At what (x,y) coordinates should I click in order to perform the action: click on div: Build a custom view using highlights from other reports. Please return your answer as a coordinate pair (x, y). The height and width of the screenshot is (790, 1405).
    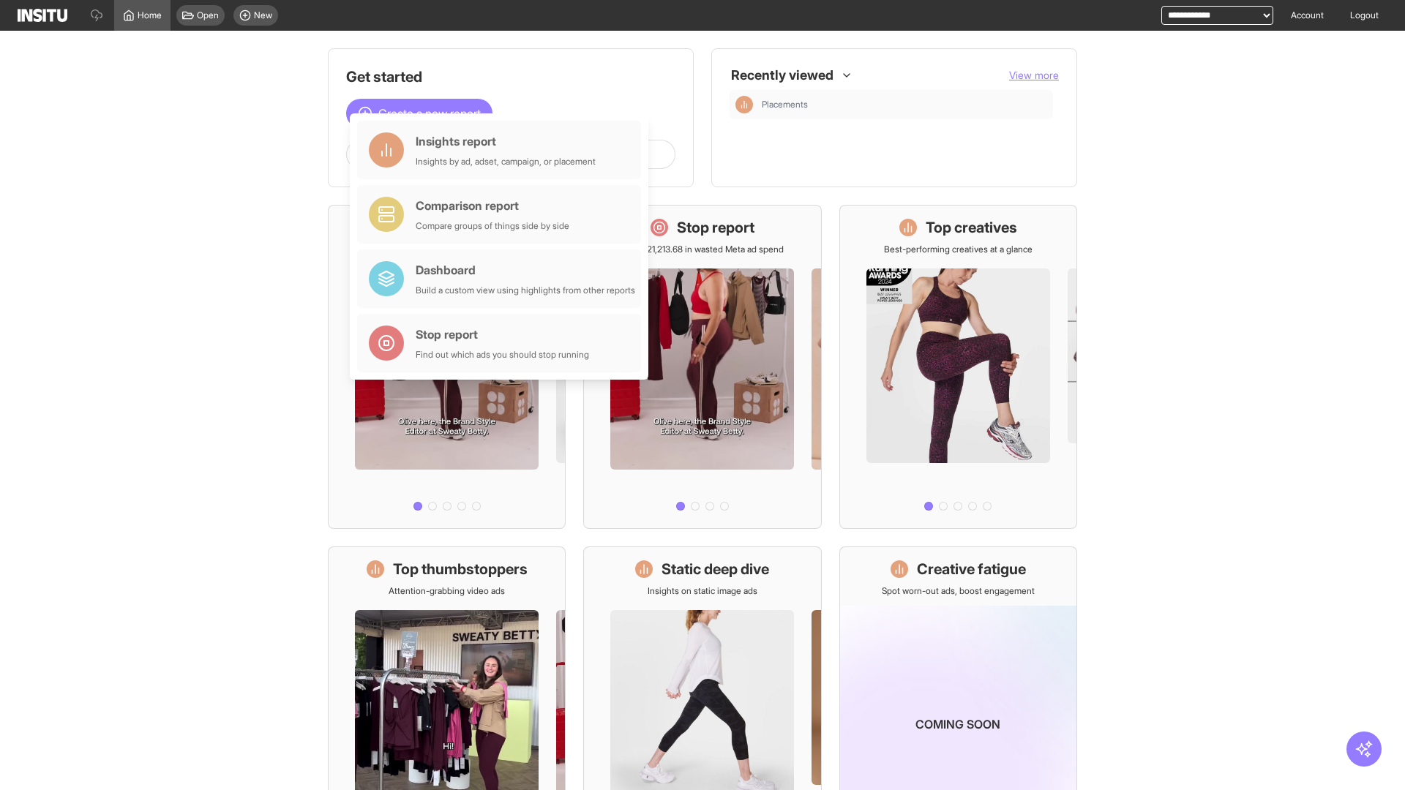
    Looking at the image, I should click on (525, 290).